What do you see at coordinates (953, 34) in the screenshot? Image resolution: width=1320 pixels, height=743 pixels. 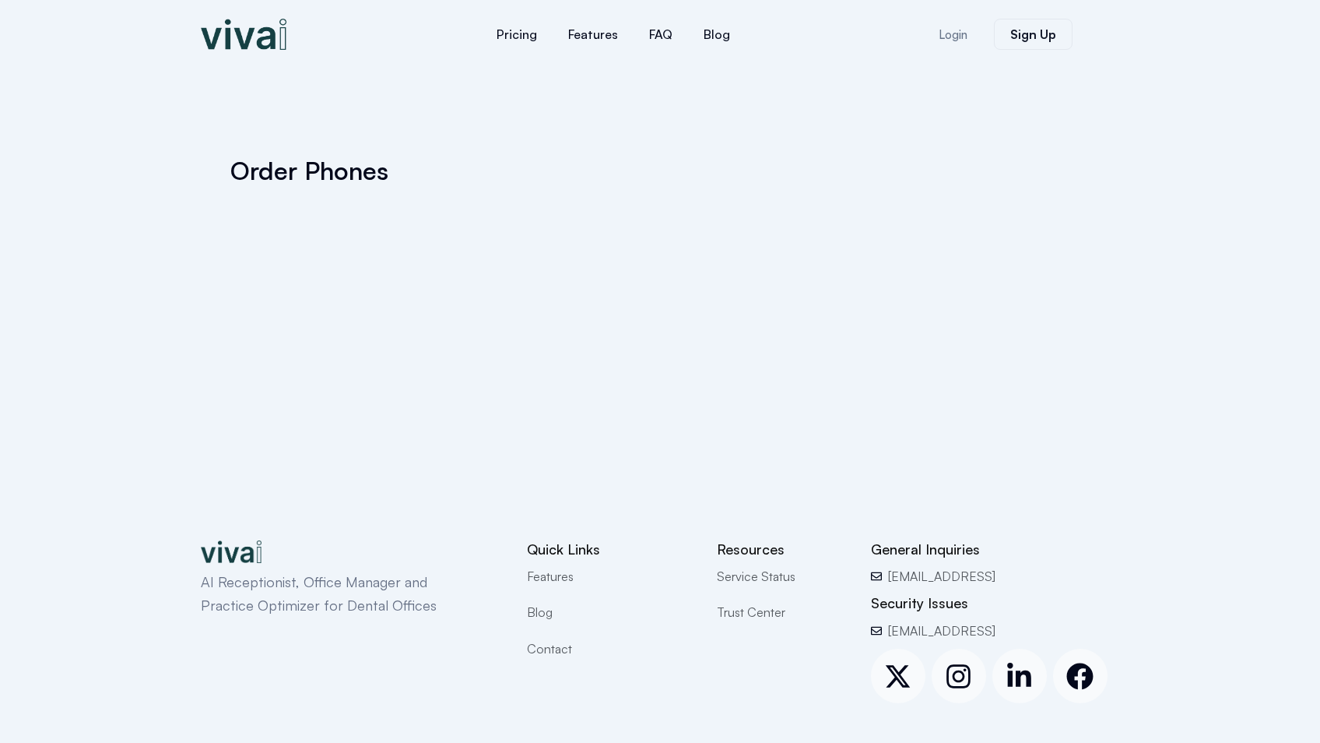 I see `a: Login` at bounding box center [953, 34].